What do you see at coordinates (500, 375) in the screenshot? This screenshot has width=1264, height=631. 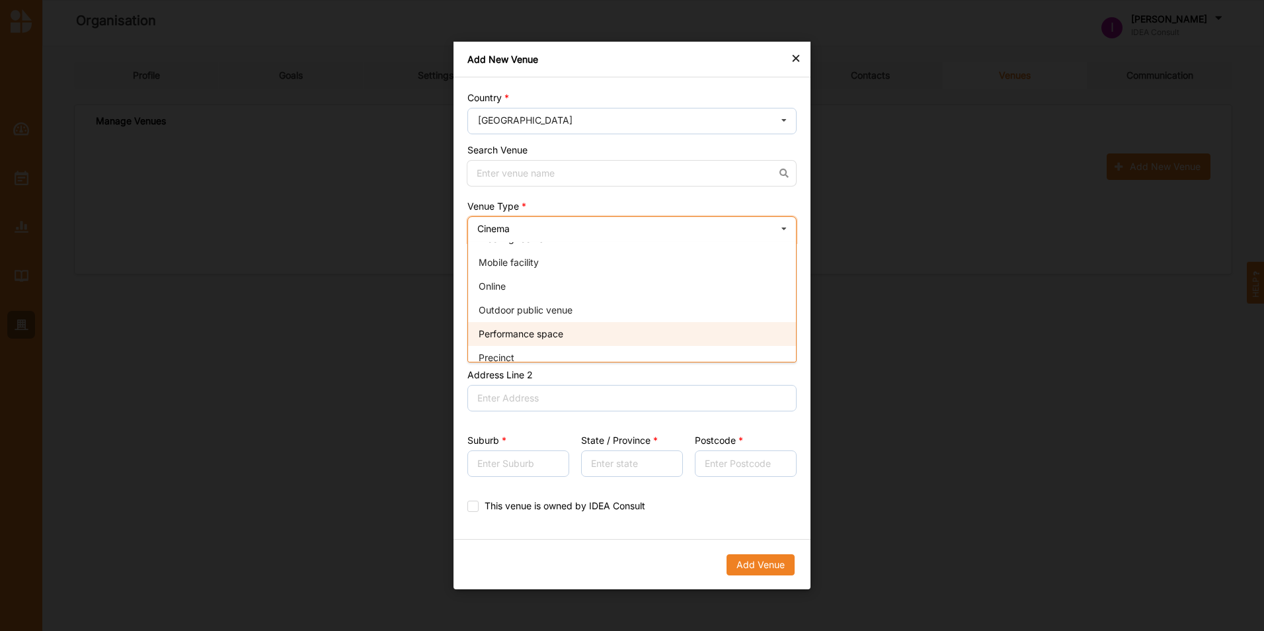 I see `label: Address Line 2` at bounding box center [500, 375].